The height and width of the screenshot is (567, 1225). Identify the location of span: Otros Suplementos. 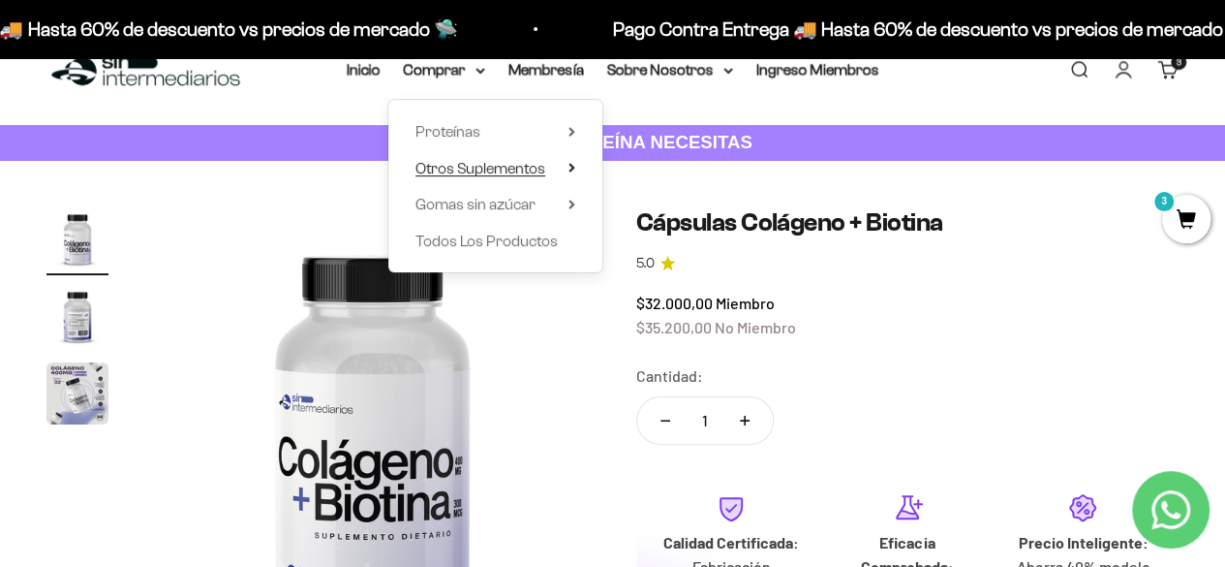
(480, 168).